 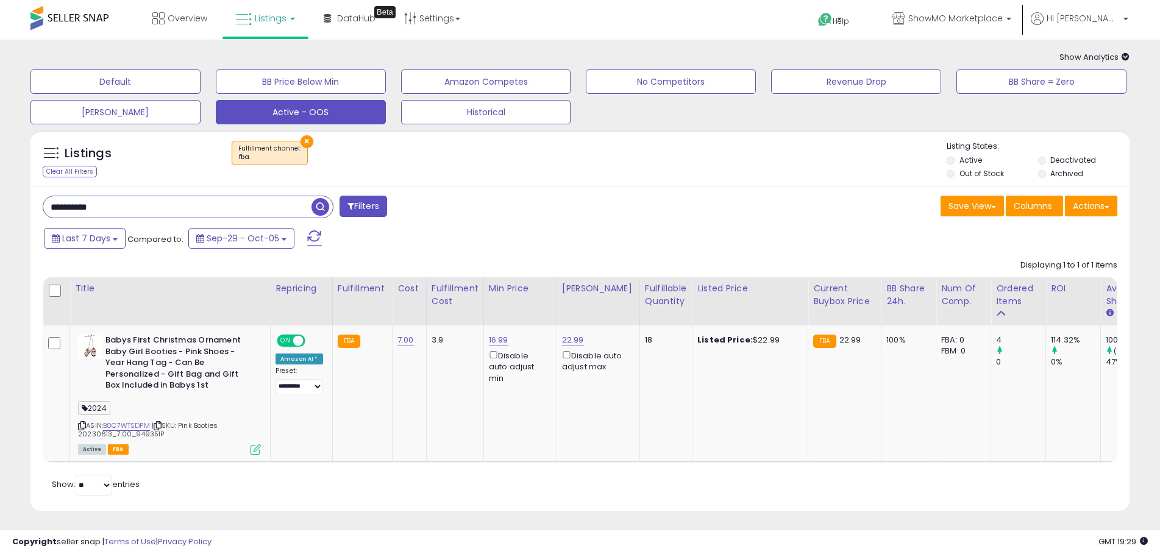 What do you see at coordinates (1034, 206) in the screenshot?
I see `button: Columns` at bounding box center [1034, 206].